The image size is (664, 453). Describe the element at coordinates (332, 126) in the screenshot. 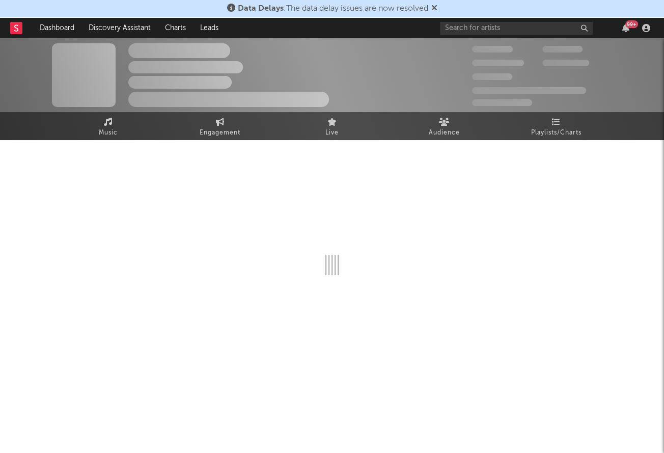

I see `a: Live` at that location.